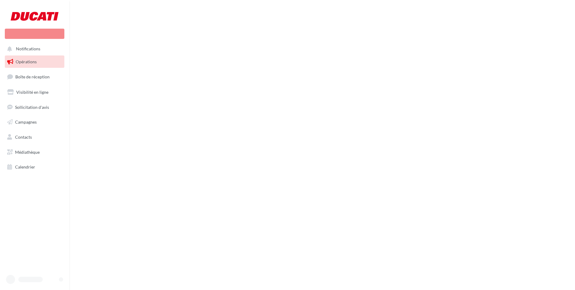 This screenshot has height=290, width=575. I want to click on a: Visibilité en ligne, so click(35, 92).